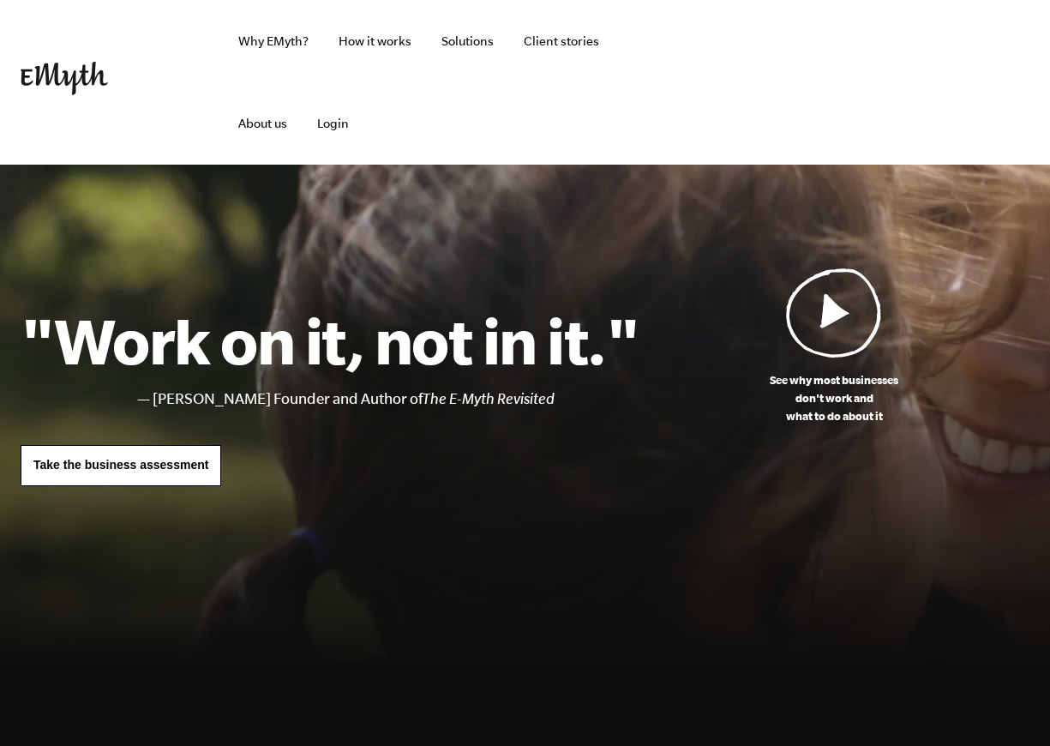 The height and width of the screenshot is (746, 1050). I want to click on a: Take the business assessment, so click(121, 466).